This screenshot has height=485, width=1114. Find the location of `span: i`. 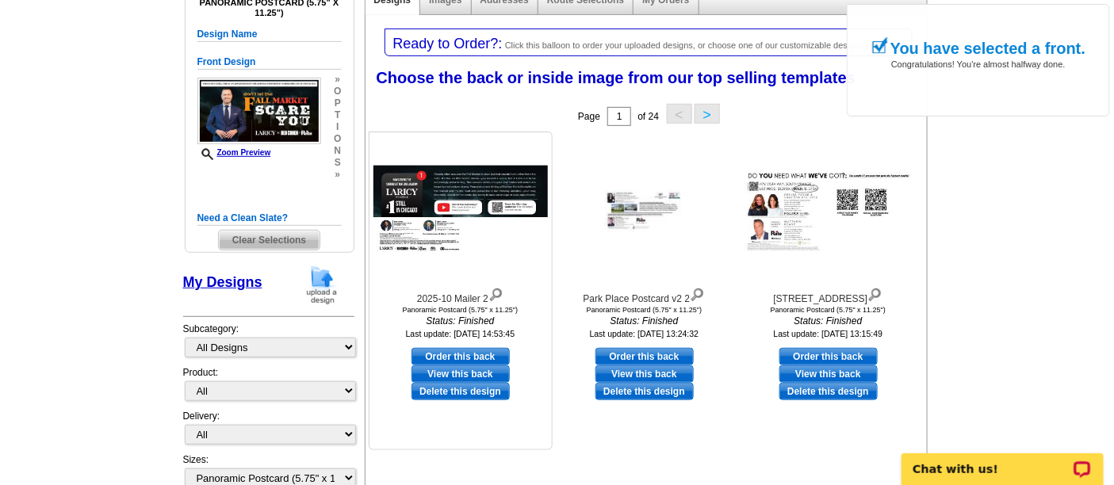

span: i is located at coordinates (337, 127).